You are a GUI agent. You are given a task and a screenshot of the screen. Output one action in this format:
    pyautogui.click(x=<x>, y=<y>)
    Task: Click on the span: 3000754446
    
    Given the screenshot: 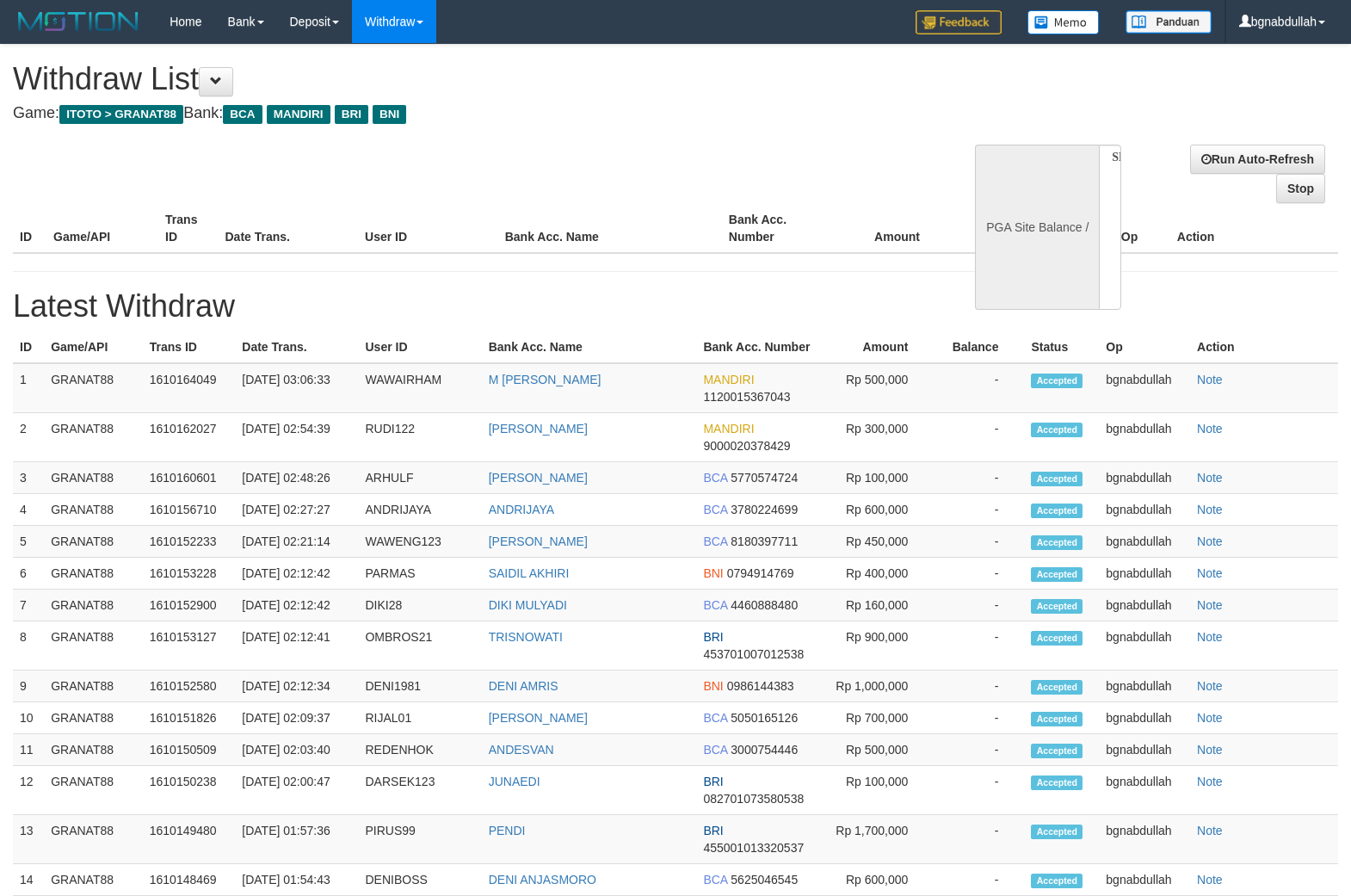 What is the action you would take?
    pyautogui.click(x=764, y=750)
    